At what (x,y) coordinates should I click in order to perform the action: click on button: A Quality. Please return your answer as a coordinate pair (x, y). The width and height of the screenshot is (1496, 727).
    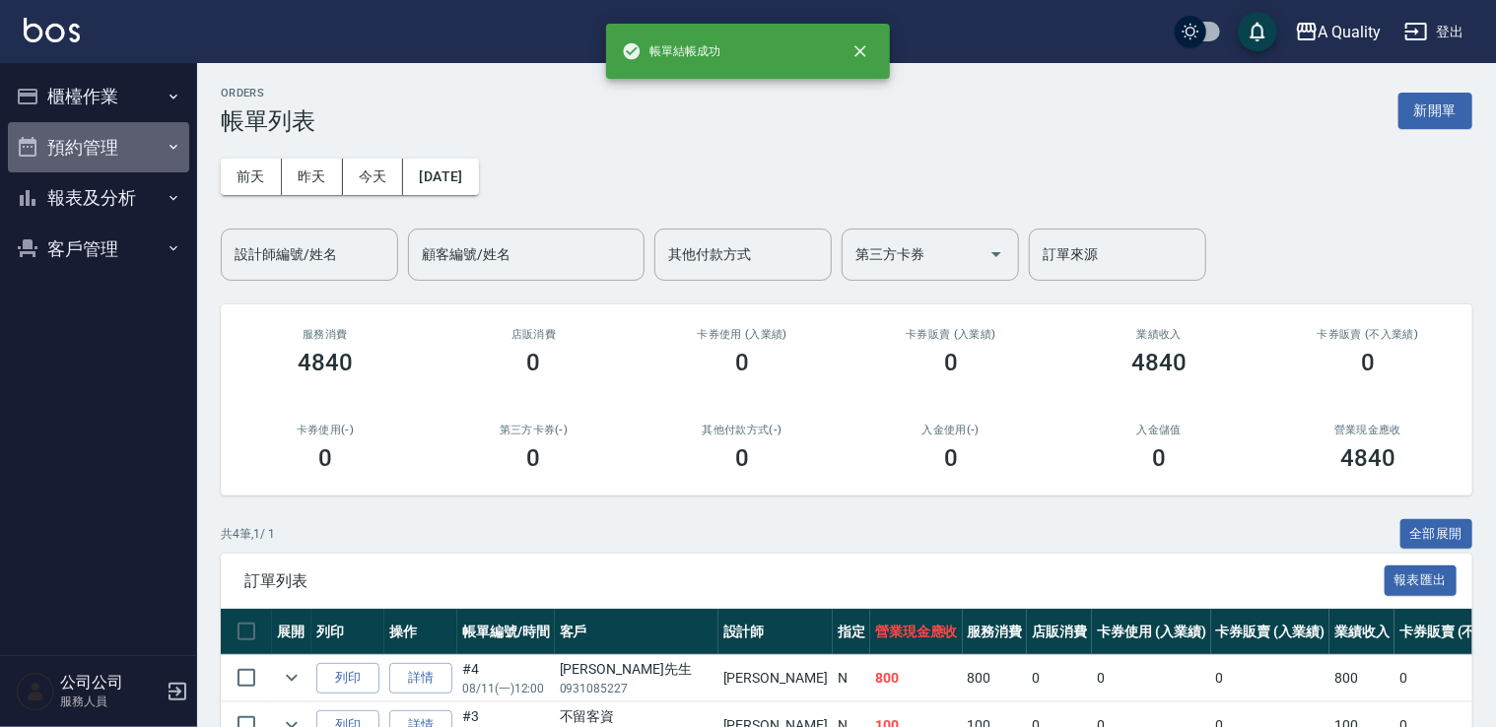
    Looking at the image, I should click on (1338, 32).